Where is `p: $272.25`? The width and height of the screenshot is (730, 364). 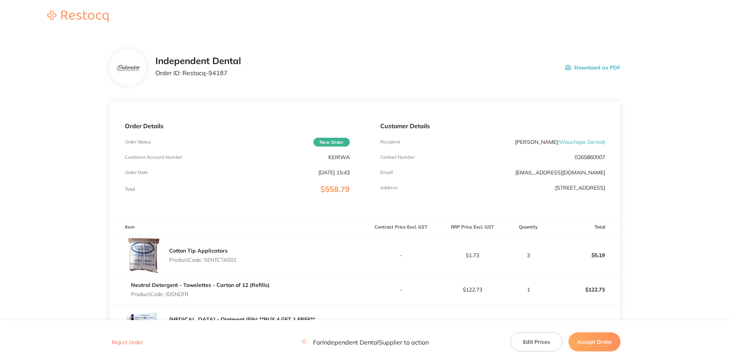
p: $272.25 is located at coordinates (585, 324).